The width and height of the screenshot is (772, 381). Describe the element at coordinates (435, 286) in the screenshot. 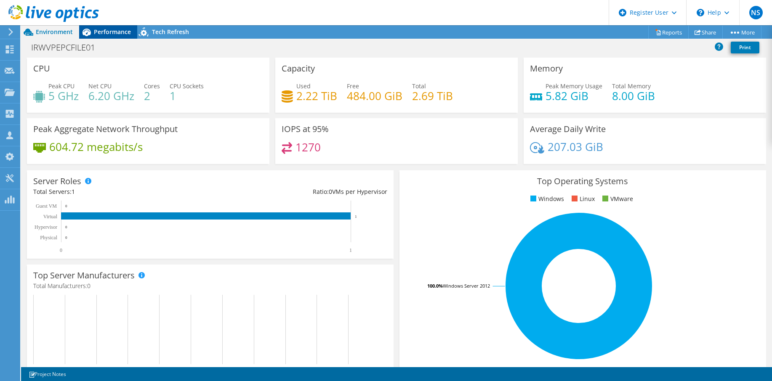

I see `tspan: 100.0%` at that location.